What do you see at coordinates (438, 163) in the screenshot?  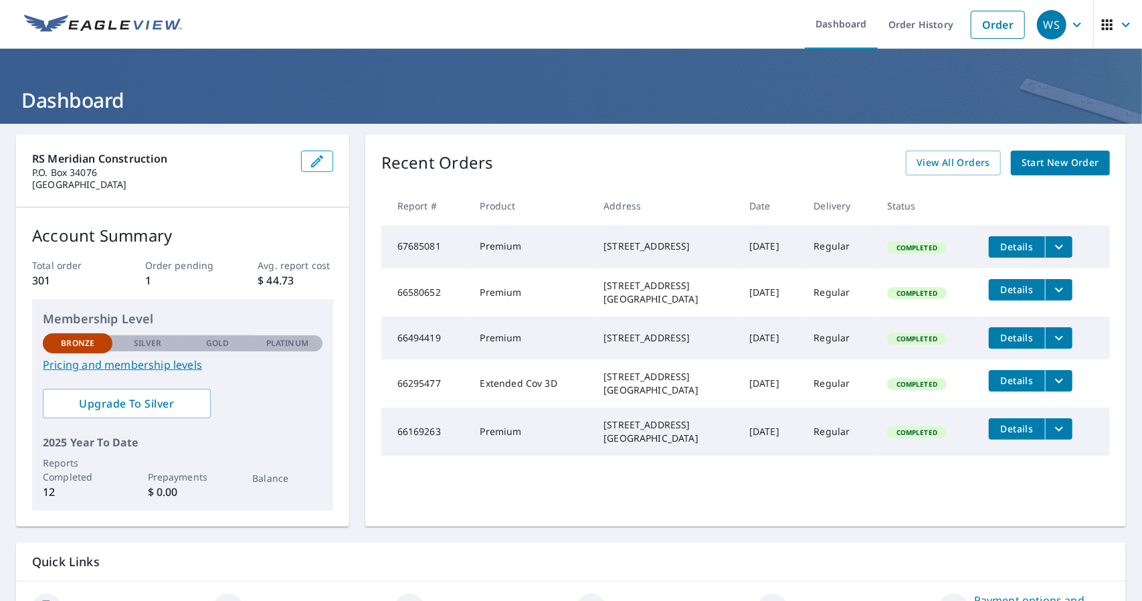 I see `p: Recent Orders` at bounding box center [438, 163].